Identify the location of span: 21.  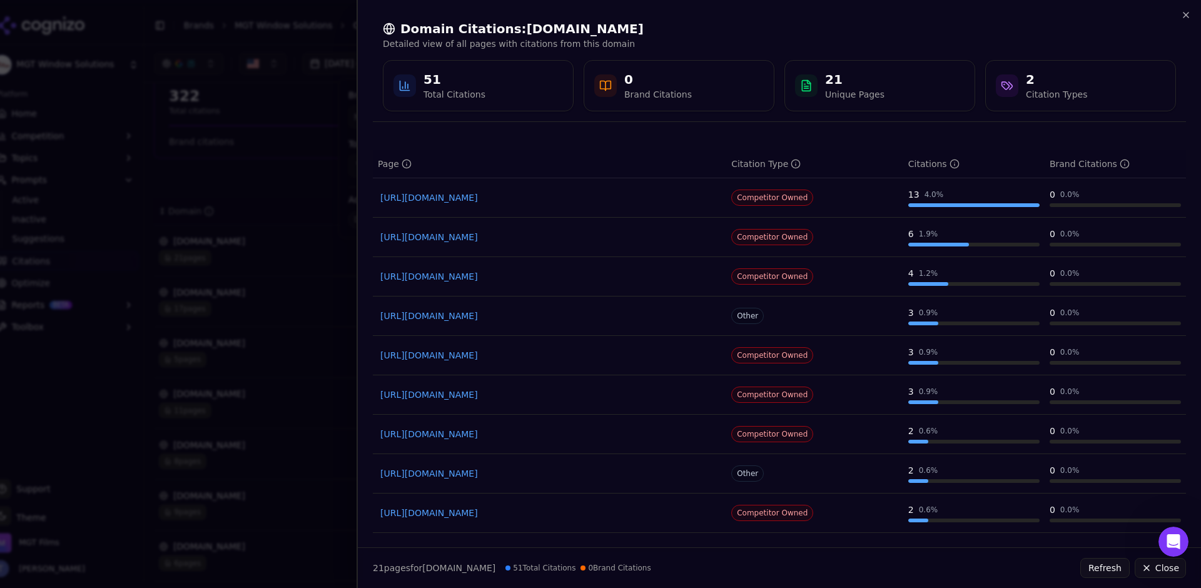
(378, 568).